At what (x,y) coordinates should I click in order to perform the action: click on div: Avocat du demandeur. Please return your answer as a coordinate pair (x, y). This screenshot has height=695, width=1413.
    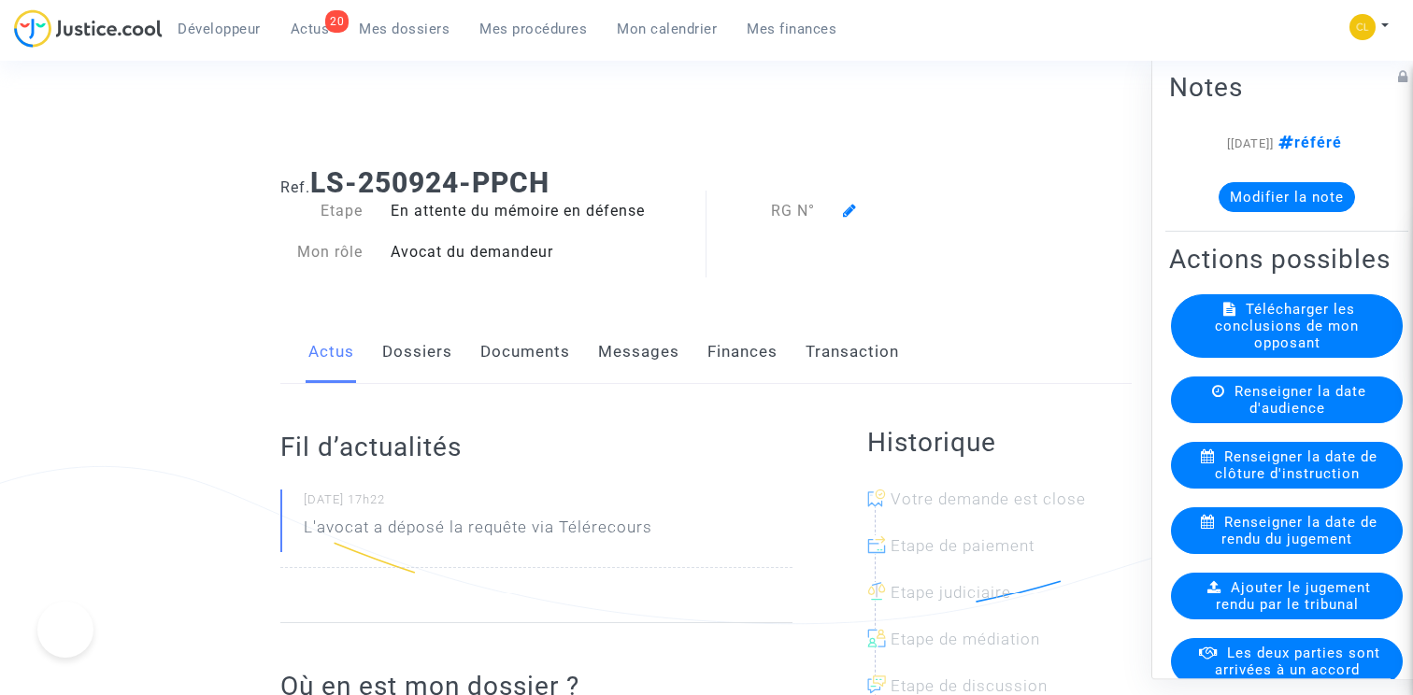
    Looking at the image, I should click on (541, 252).